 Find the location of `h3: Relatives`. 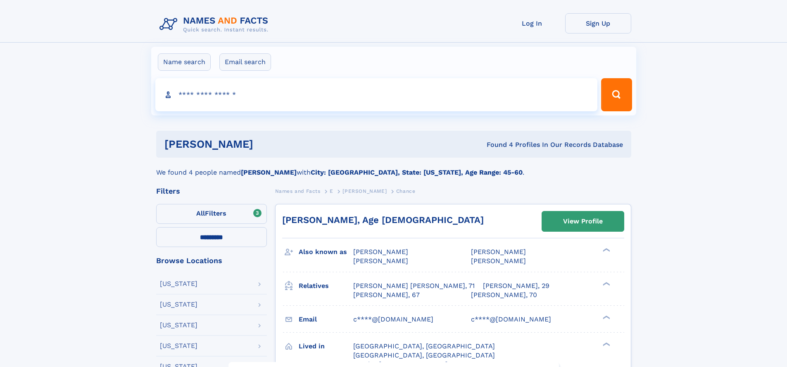

h3: Relatives is located at coordinates (326, 286).